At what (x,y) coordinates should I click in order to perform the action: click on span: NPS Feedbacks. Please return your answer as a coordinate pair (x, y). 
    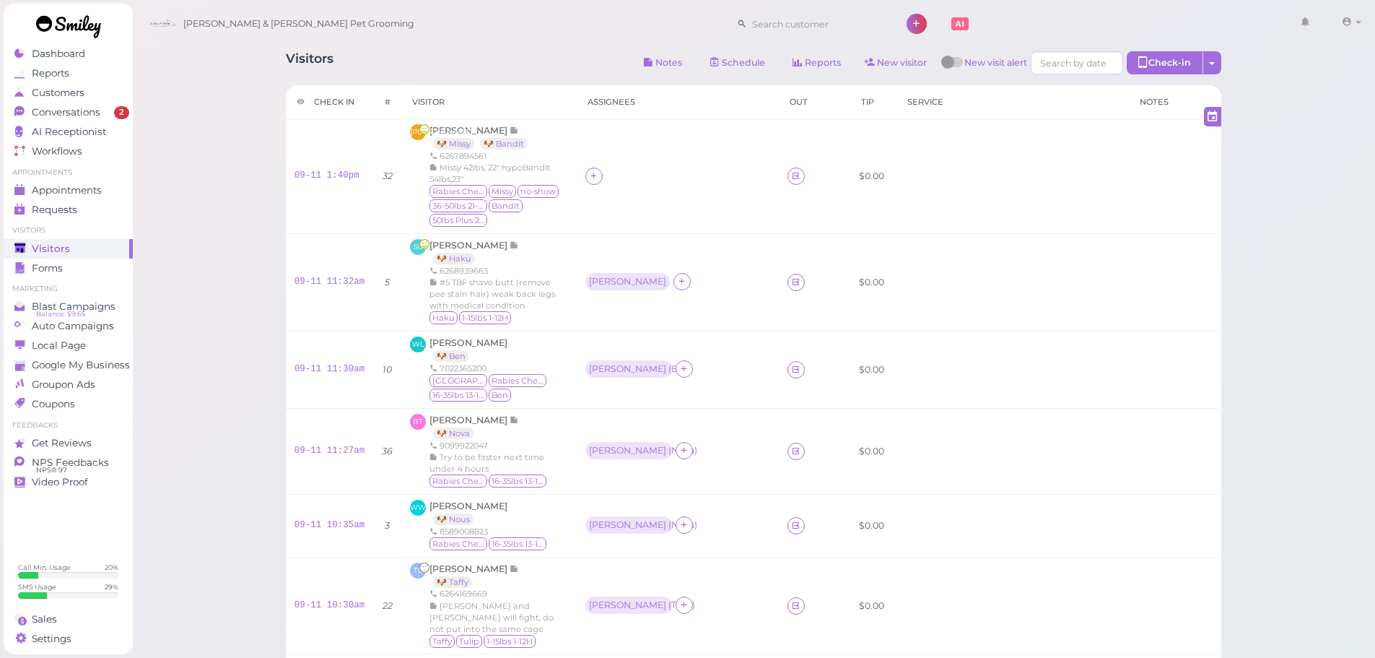
    Looking at the image, I should click on (70, 462).